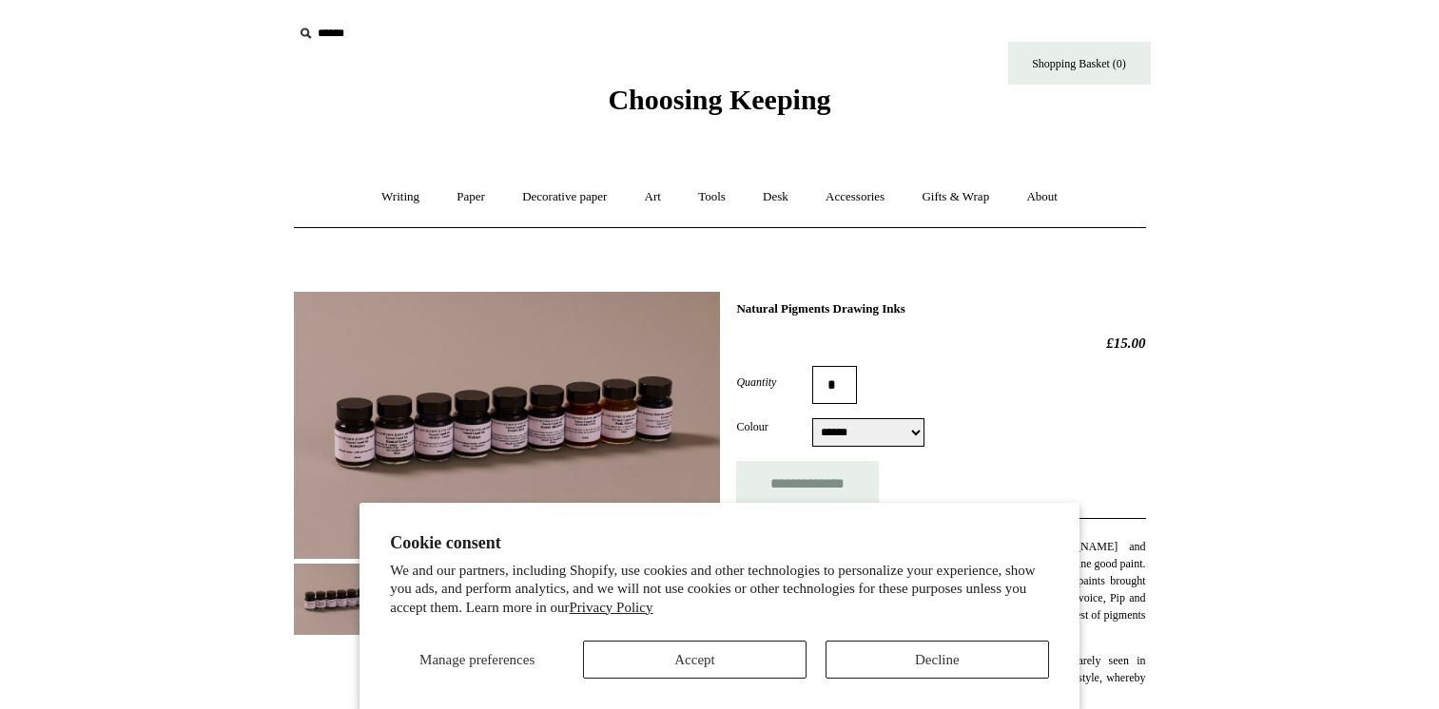 Image resolution: width=1439 pixels, height=709 pixels. Describe the element at coordinates (476, 660) in the screenshot. I see `button: Manage preferences` at that location.